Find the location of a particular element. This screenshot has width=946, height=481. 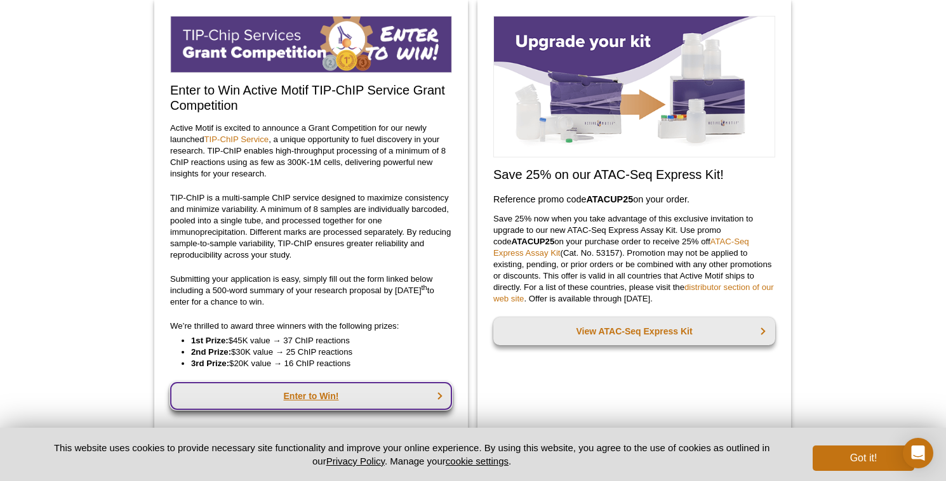

p: TIP-ChIP is a multi-sample ChIP service designed to maximize consistency and minimize variability... is located at coordinates (311, 227).